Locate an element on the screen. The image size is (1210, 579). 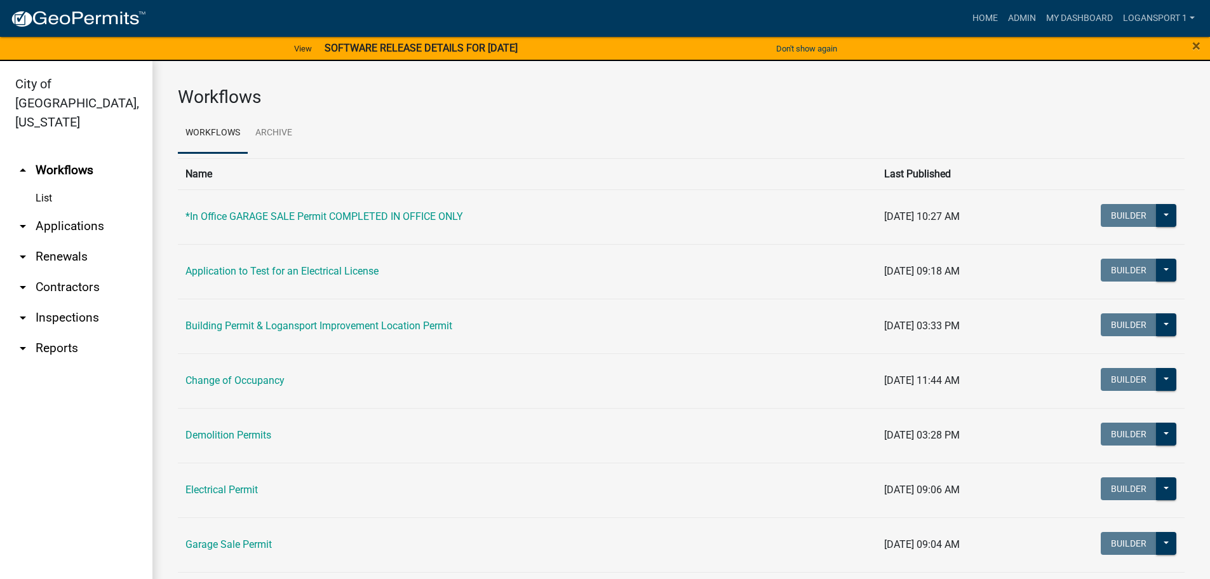
a: Workflows is located at coordinates (213, 133).